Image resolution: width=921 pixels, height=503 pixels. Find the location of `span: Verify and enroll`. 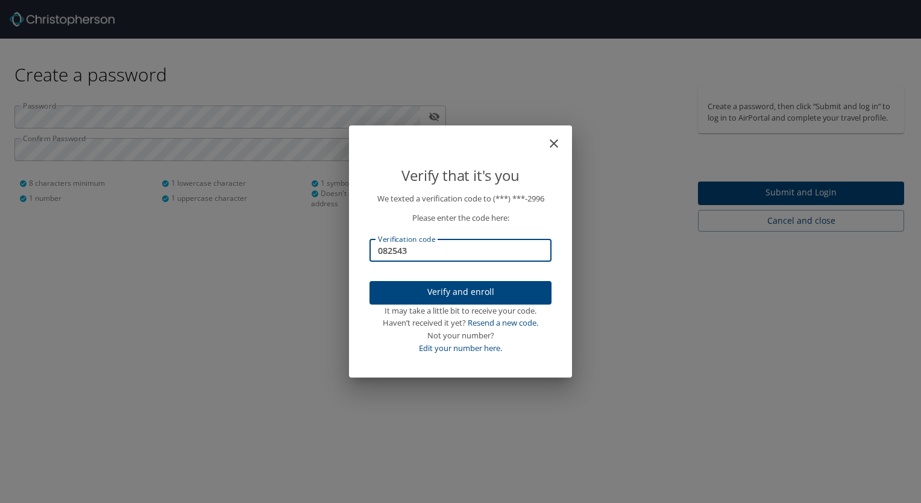

span: Verify and enroll is located at coordinates (461, 292).